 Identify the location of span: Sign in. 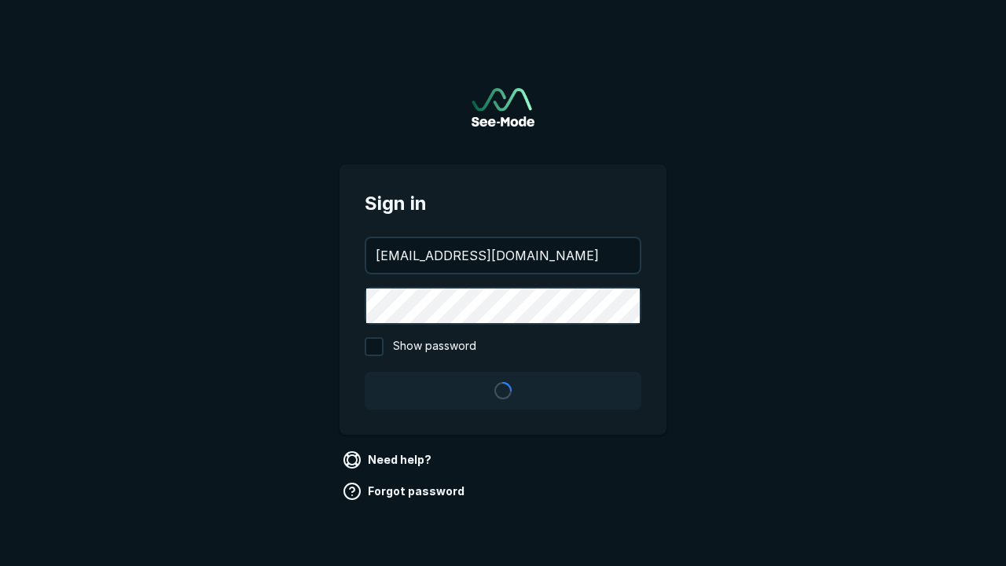
(503, 204).